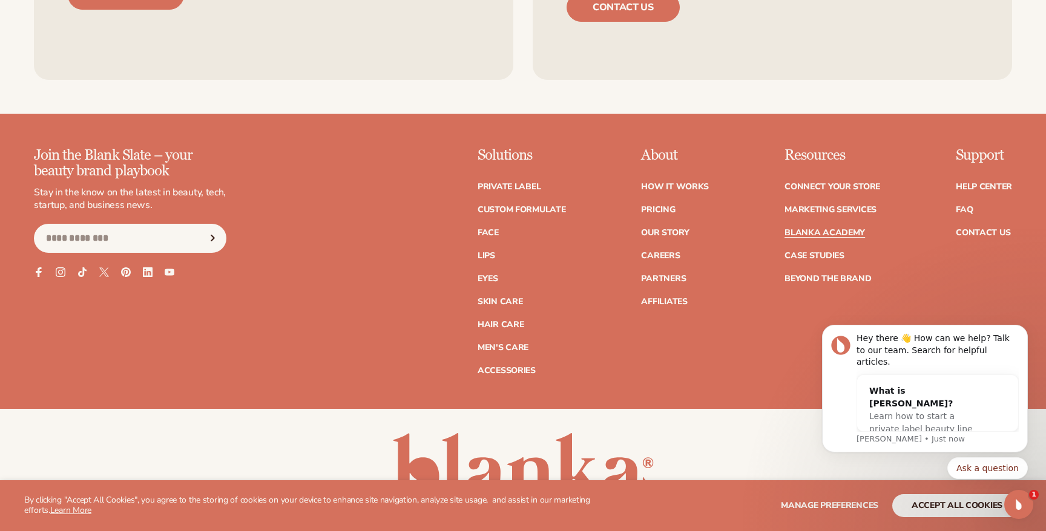 This screenshot has height=531, width=1046. I want to click on p: Stay in the know on the latest in beauty, tech, startup, and business news., so click(130, 199).